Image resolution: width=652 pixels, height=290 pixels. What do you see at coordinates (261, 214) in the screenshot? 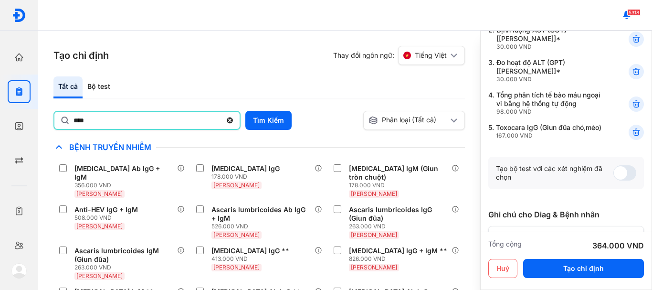
I see `div: Ascaris lumbricoides Ab IgG + IgM` at bounding box center [261, 214].